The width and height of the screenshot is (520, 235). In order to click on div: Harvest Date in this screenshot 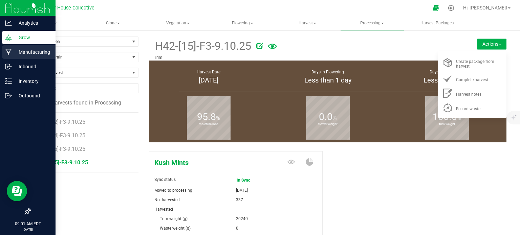, I will do `click(209, 72)`.